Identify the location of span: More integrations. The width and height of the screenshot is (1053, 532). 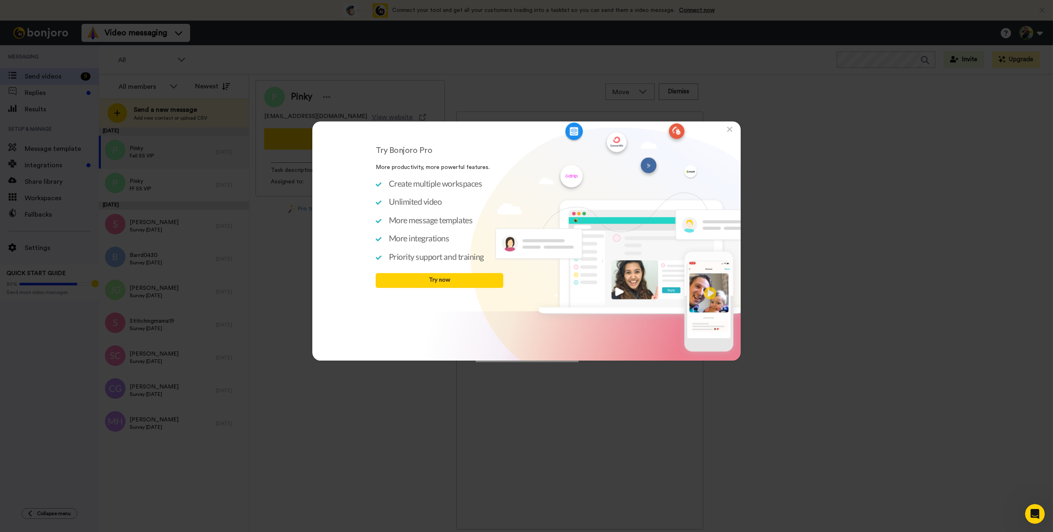
(419, 239).